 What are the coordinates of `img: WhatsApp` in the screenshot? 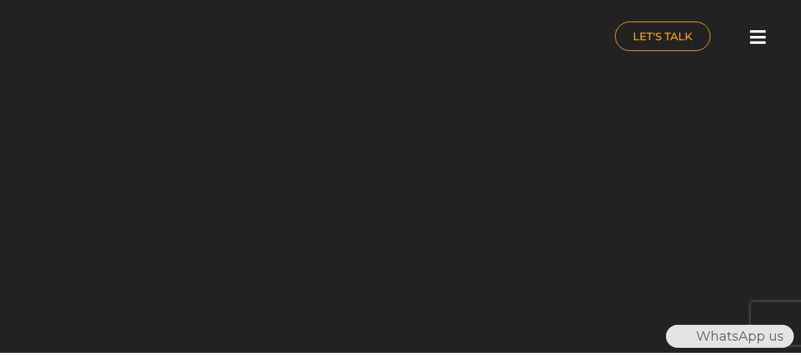 It's located at (679, 336).